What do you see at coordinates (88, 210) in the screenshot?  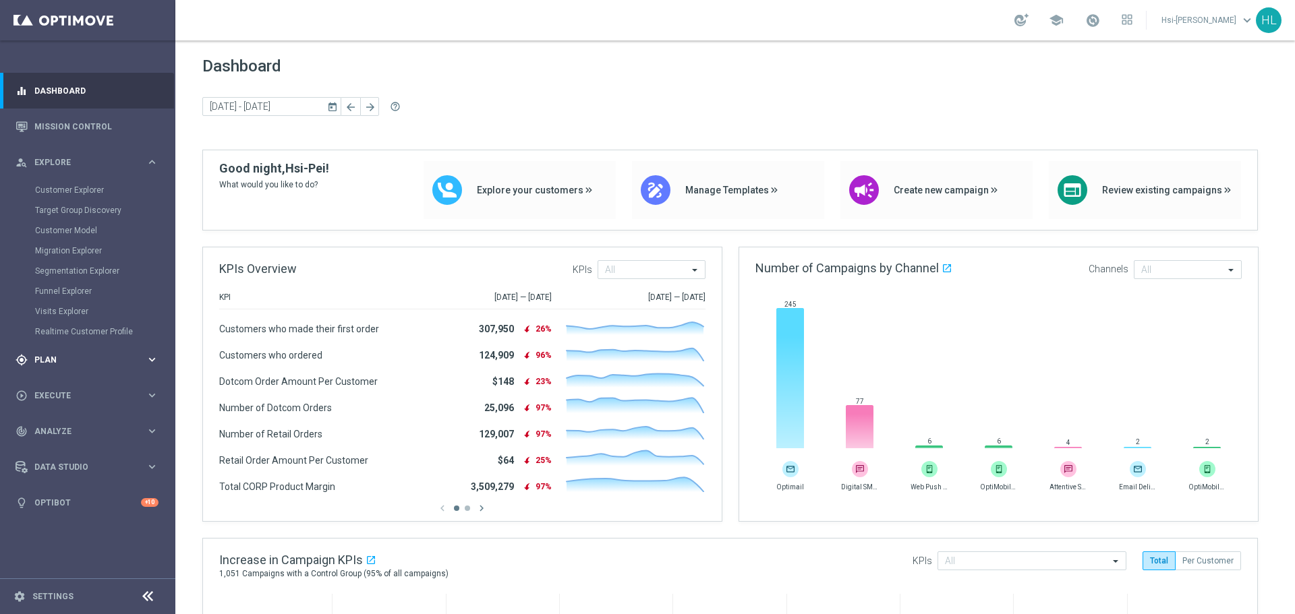 I see `a: Target Group Discovery` at bounding box center [88, 210].